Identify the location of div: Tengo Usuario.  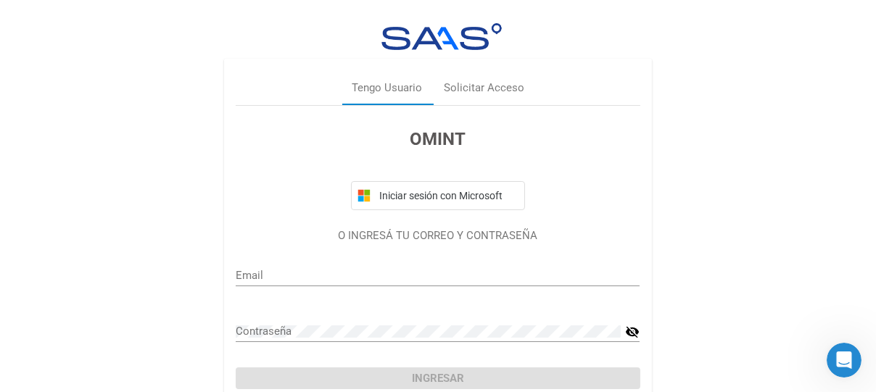
(387, 88).